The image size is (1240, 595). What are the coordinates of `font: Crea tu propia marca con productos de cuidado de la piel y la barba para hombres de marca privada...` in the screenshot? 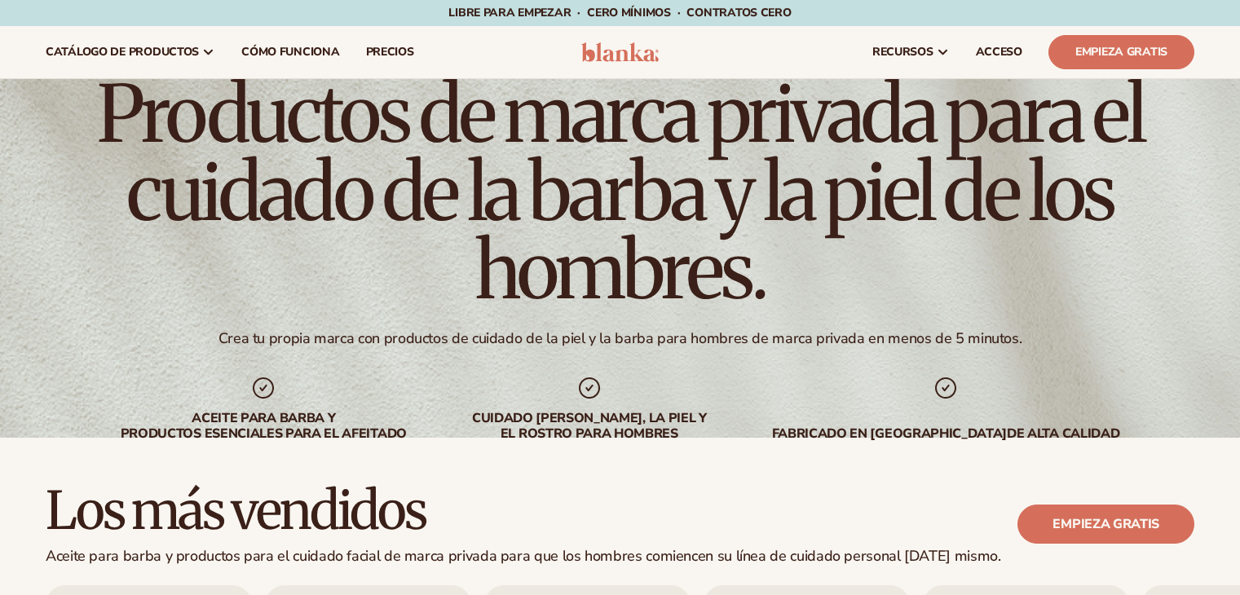 It's located at (620, 338).